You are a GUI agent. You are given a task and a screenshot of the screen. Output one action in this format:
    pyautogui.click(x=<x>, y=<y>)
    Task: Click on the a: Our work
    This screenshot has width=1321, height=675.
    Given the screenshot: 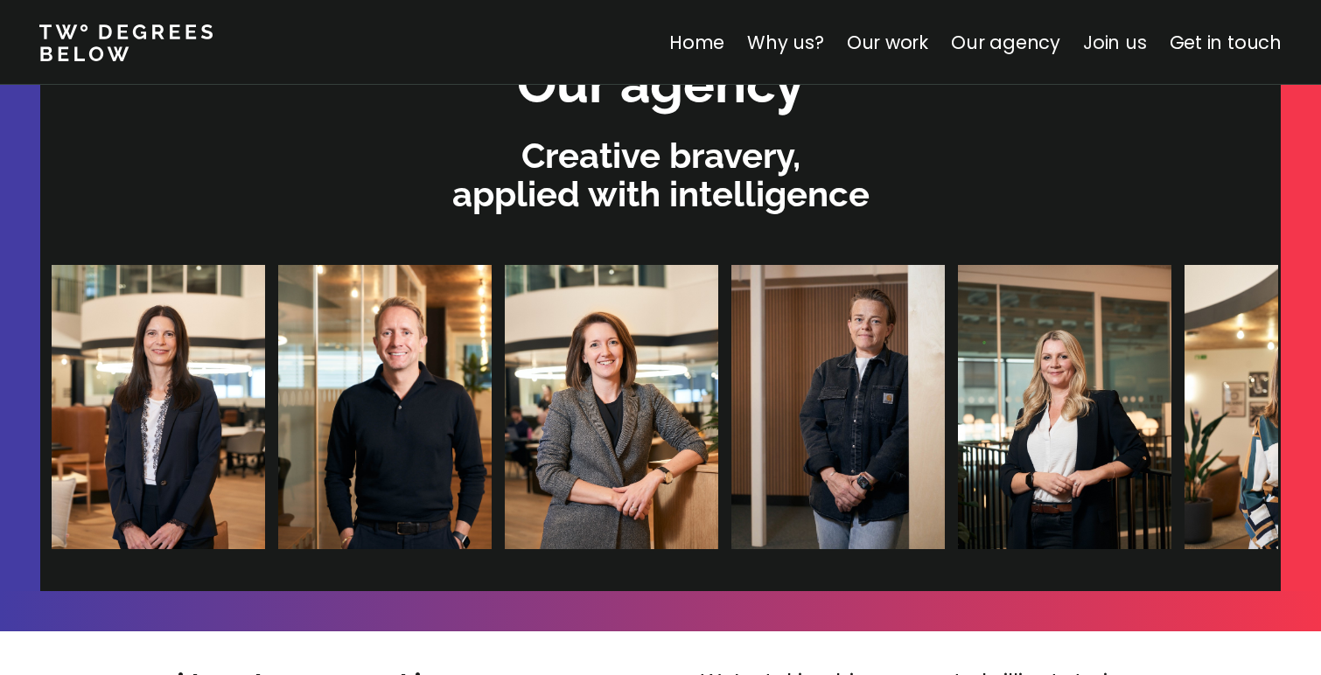 What is the action you would take?
    pyautogui.click(x=887, y=42)
    